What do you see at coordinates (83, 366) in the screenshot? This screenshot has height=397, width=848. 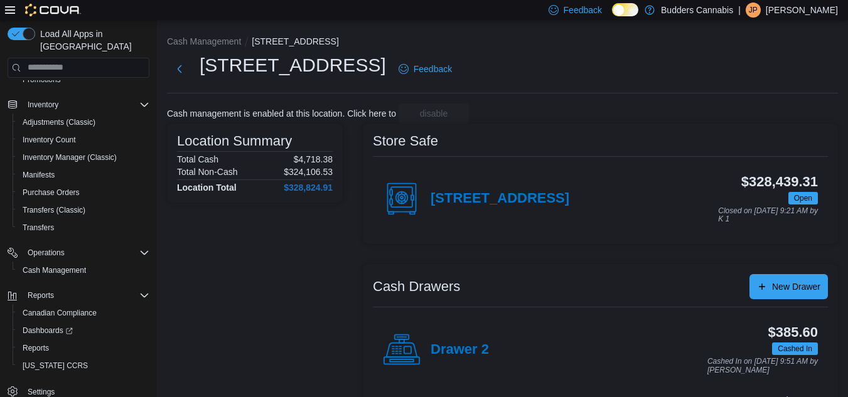 I see `span: Washington CCRS` at bounding box center [83, 366].